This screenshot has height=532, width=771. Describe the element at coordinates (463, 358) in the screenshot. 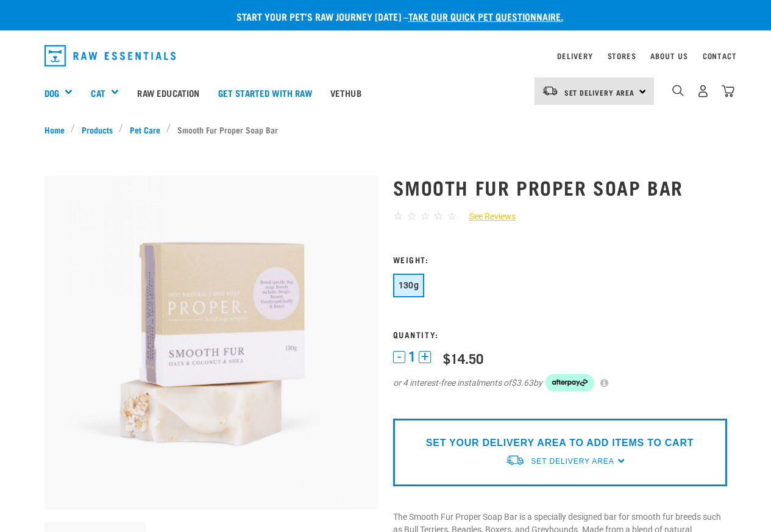

I see `div: $14.50` at that location.